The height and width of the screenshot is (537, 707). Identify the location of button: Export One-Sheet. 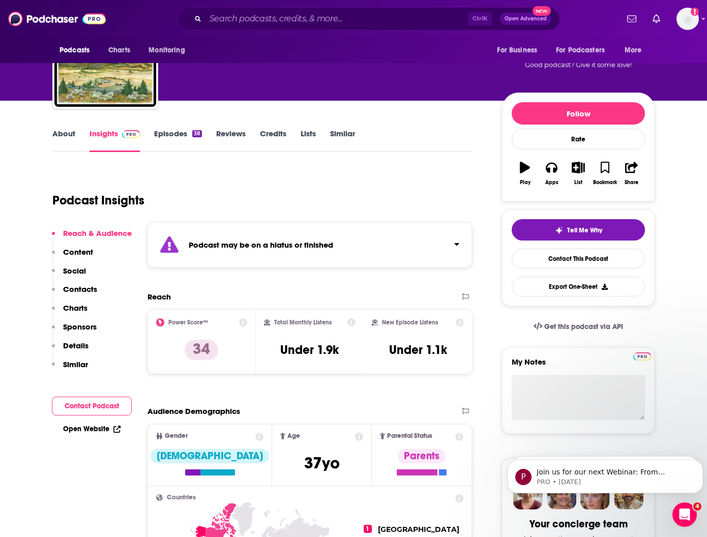
(579, 286).